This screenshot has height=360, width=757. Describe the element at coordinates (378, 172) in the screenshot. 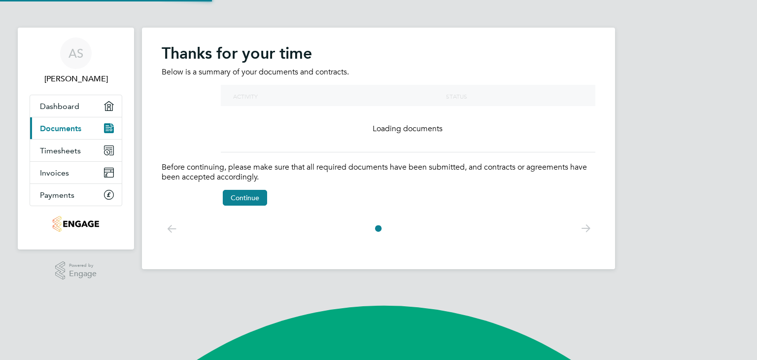

I see `p: Before continuing, please make sure that all required documents have been submitted, and contract...` at that location.